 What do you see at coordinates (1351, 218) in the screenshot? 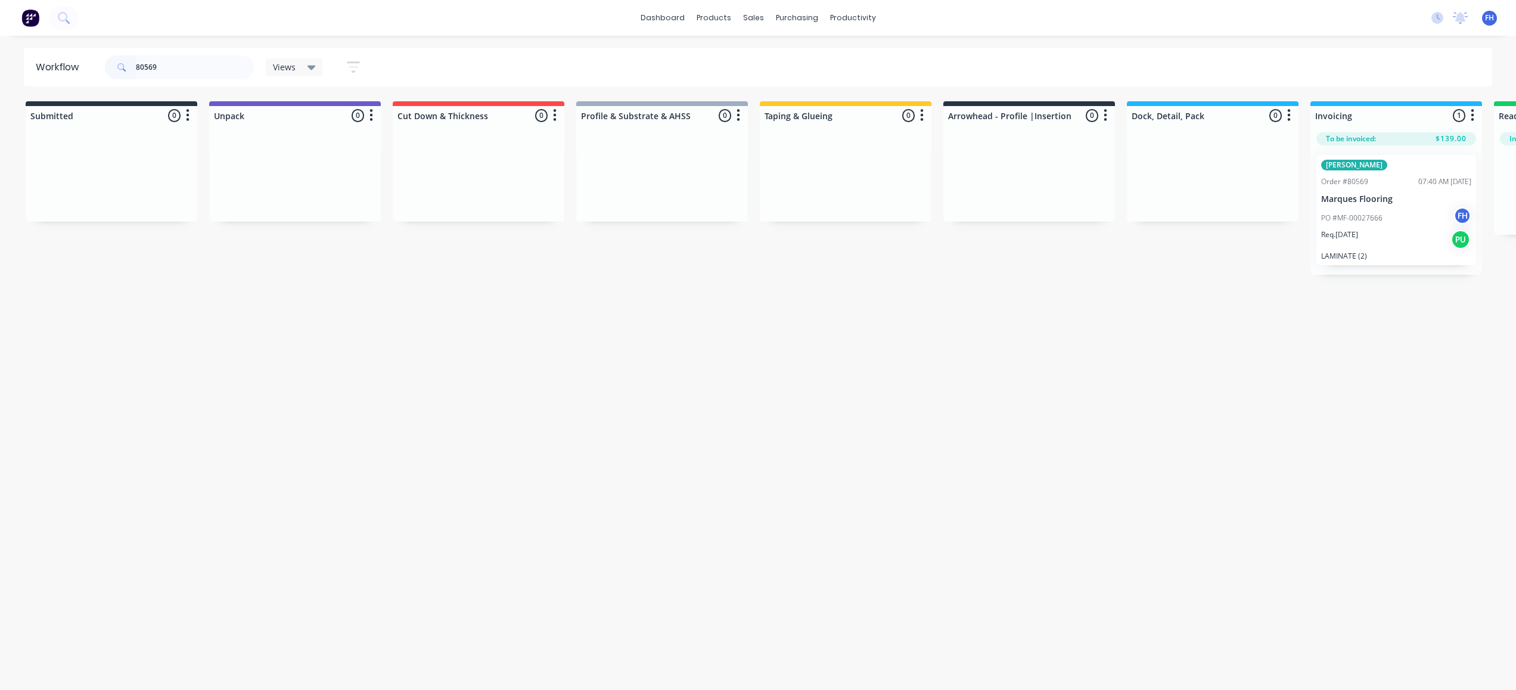
I see `p: PO #MF-00027666` at bounding box center [1351, 218].